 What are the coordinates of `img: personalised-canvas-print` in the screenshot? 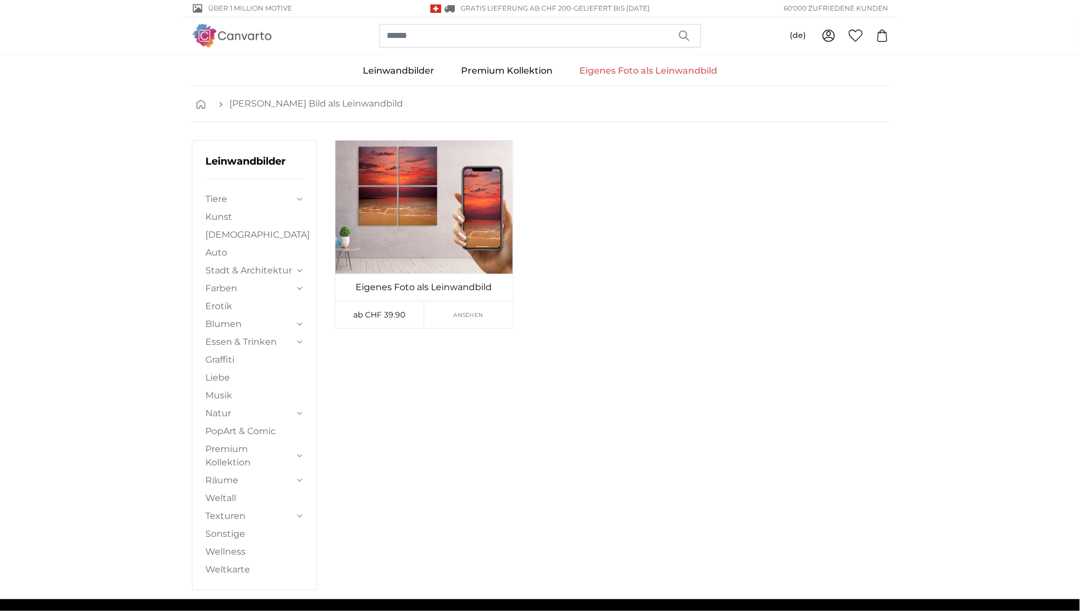 It's located at (424, 207).